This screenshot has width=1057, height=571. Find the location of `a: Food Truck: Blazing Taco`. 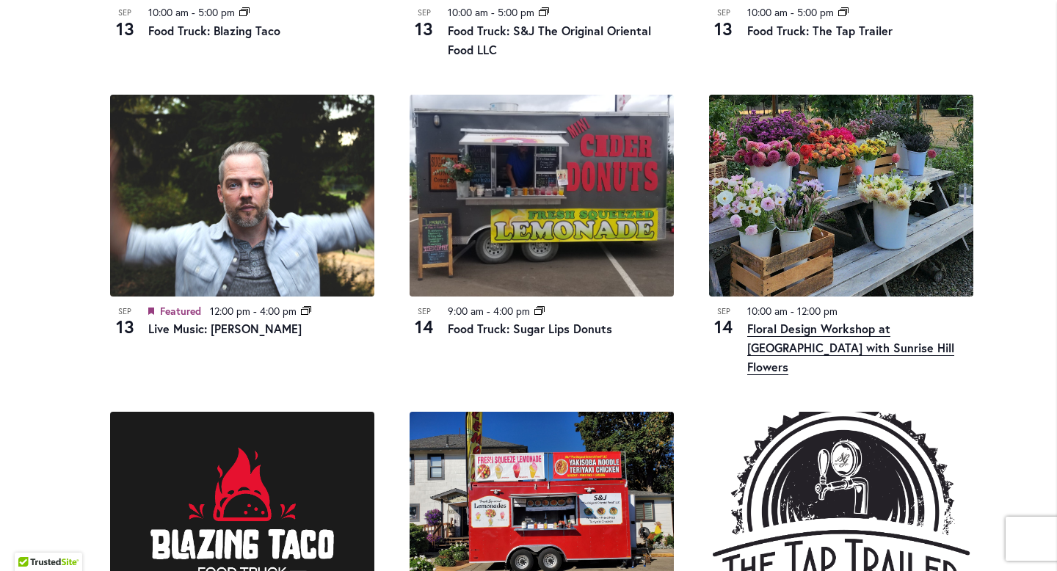

a: Food Truck: Blazing Taco is located at coordinates (214, 30).